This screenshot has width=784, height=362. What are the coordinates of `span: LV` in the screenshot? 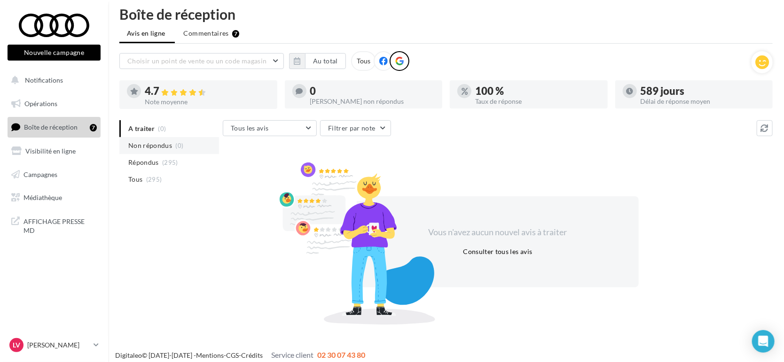 It's located at (16, 345).